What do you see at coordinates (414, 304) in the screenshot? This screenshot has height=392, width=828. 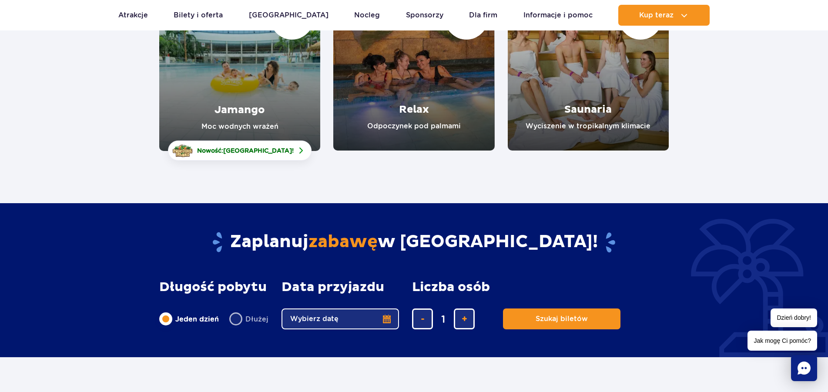 I see `form: Planowanie wizyty w Park of Poland` at bounding box center [414, 304].